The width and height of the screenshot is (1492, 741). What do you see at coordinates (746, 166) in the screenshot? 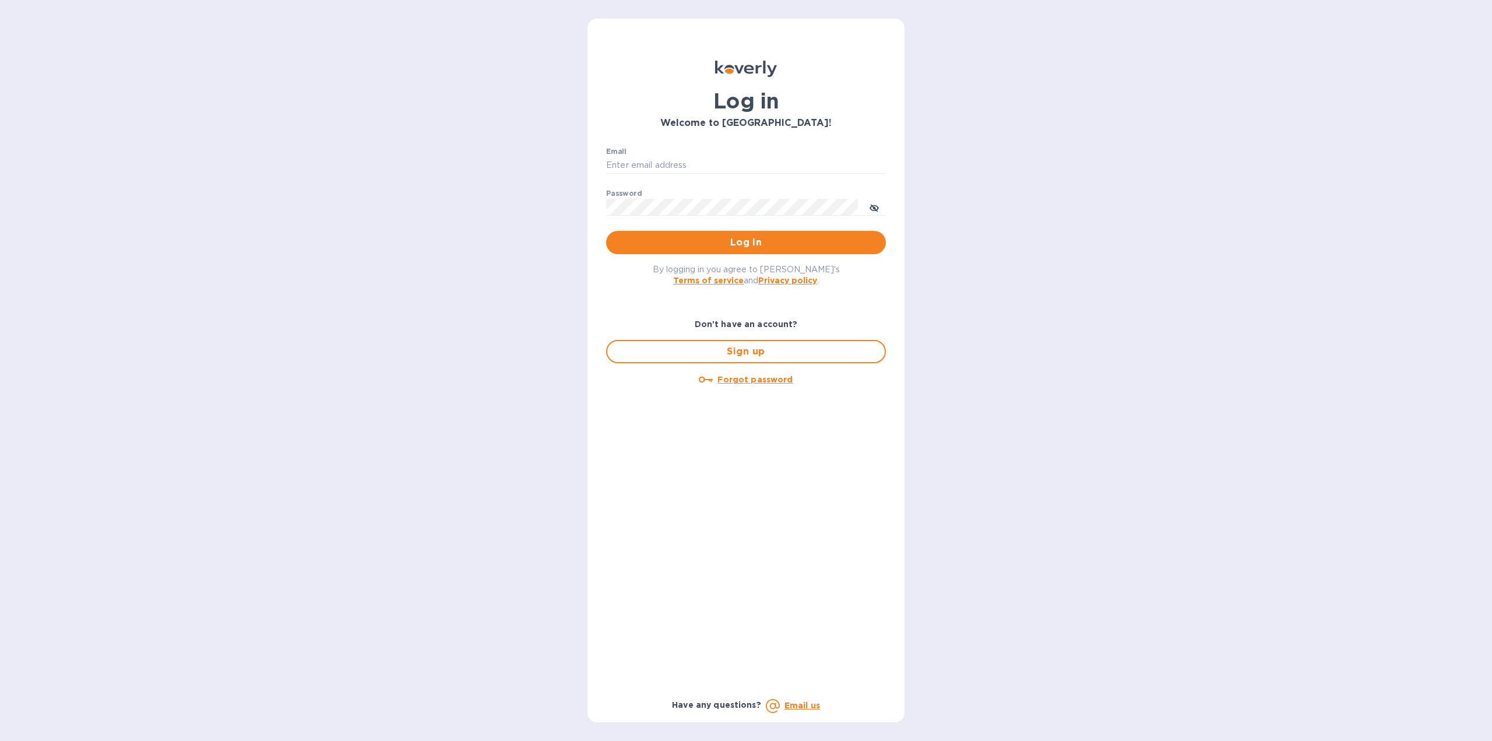
I see `input: Enter email address` at bounding box center [746, 166].